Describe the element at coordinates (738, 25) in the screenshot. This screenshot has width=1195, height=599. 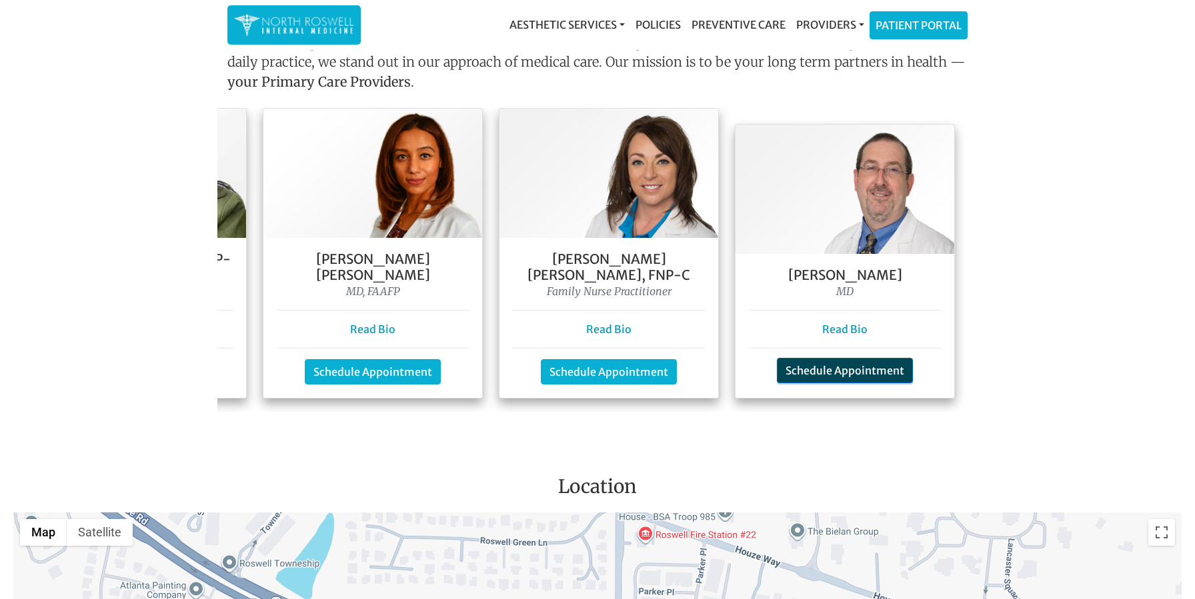
I see `a: Preventive Care` at that location.